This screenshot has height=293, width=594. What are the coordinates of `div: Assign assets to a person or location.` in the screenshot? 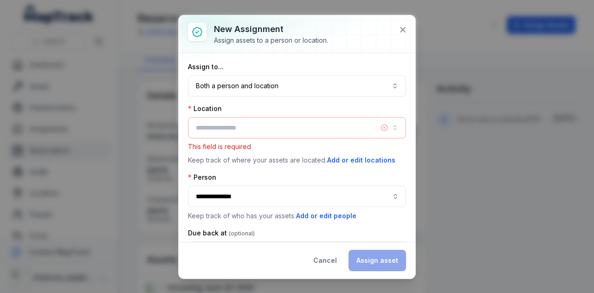 It's located at (271, 40).